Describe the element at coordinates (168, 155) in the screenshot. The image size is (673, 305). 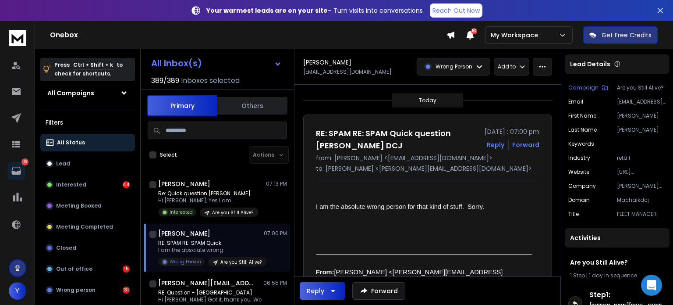
I see `label: Select` at that location.